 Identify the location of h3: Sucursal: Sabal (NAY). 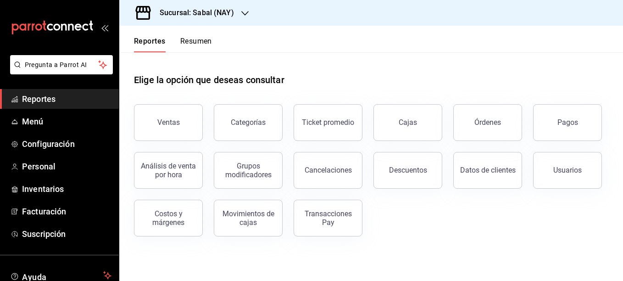
(193, 13).